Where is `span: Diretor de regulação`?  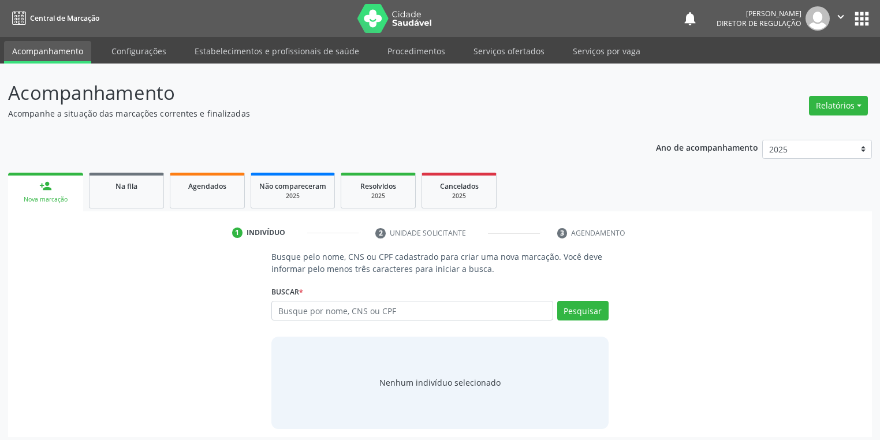 span: Diretor de regulação is located at coordinates (759, 23).